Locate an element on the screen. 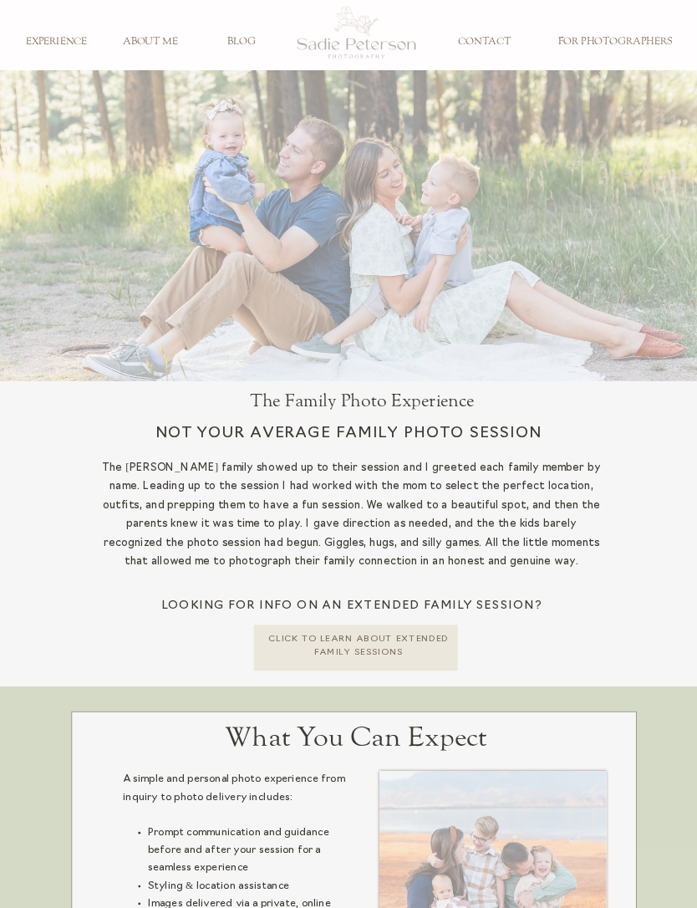 The height and width of the screenshot is (908, 697). a: EXPERIENCE is located at coordinates (57, 41).